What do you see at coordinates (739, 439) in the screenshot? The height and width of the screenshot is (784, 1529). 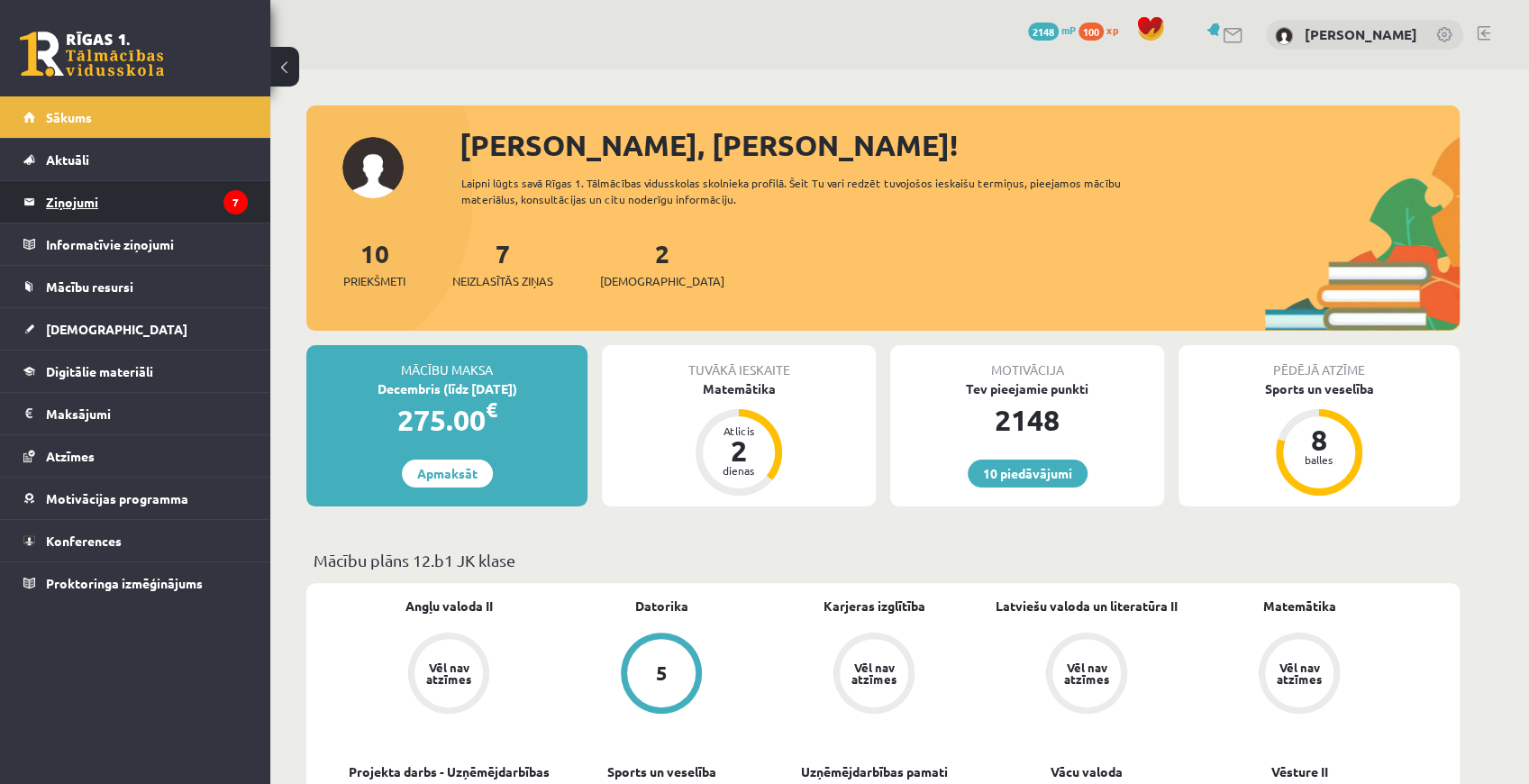 I see `a: Matemātika Atlicis 2 dienas` at bounding box center [739, 439].